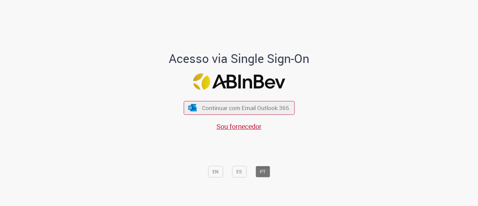  Describe the element at coordinates (239, 58) in the screenshot. I see `h1: Acesso via Single Sign-On` at that location.